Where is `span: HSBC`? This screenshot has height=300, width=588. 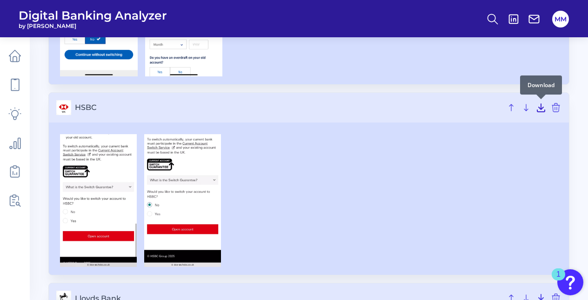
span: HSBC is located at coordinates (289, 107).